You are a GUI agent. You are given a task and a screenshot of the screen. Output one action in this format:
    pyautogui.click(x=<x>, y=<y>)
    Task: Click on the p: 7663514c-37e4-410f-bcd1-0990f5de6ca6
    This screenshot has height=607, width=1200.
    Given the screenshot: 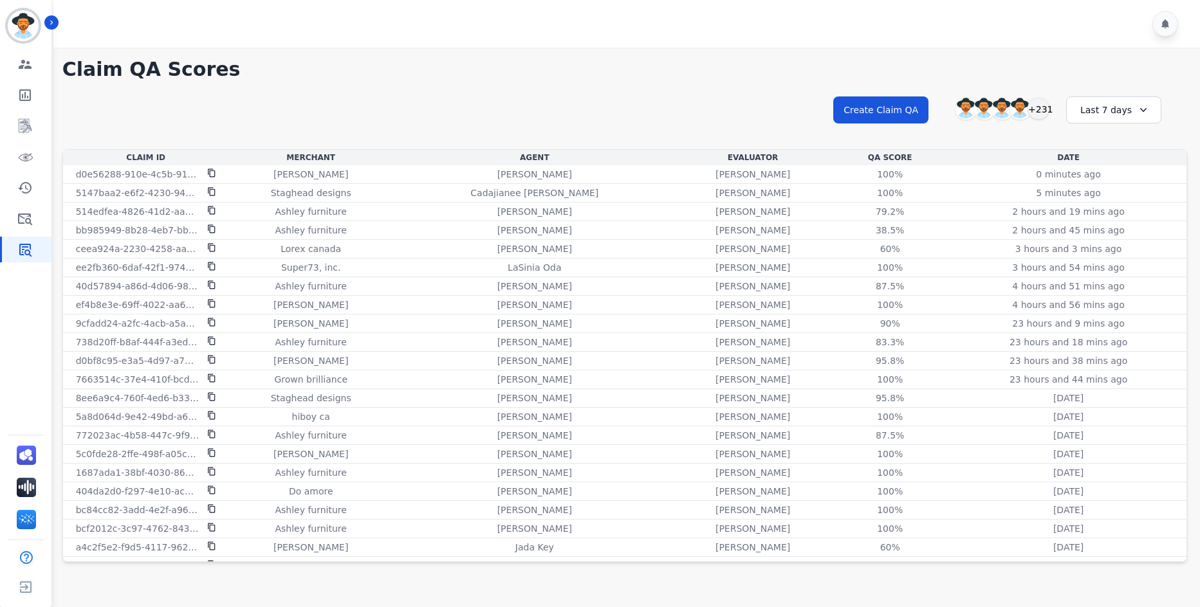 What is the action you would take?
    pyautogui.click(x=138, y=380)
    